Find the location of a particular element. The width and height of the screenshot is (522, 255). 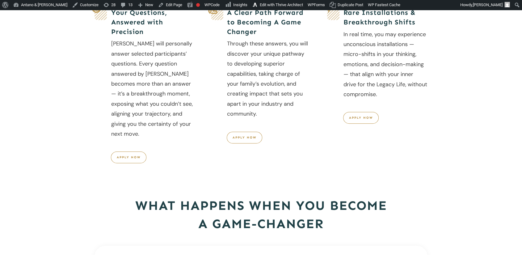

h5: A Clear Path Forward to Becoming A Game Changer is located at coordinates (269, 22).